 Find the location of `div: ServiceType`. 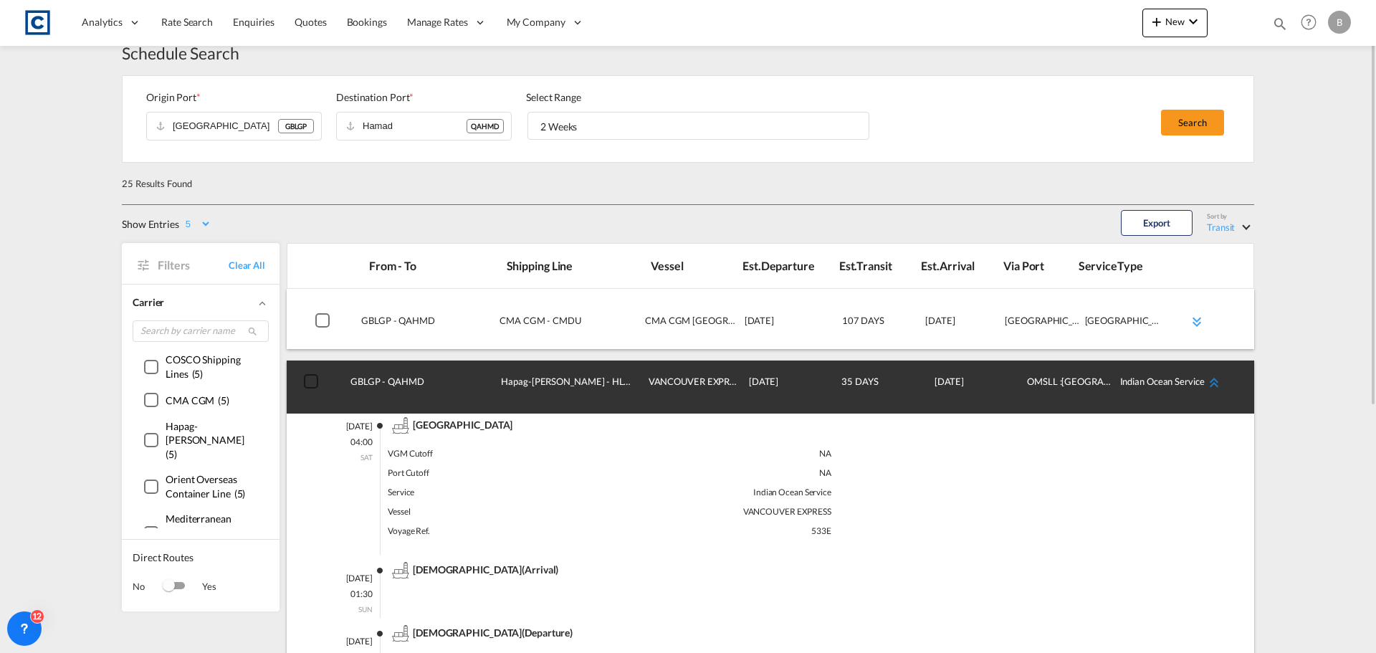

div: ServiceType is located at coordinates (1116, 266).